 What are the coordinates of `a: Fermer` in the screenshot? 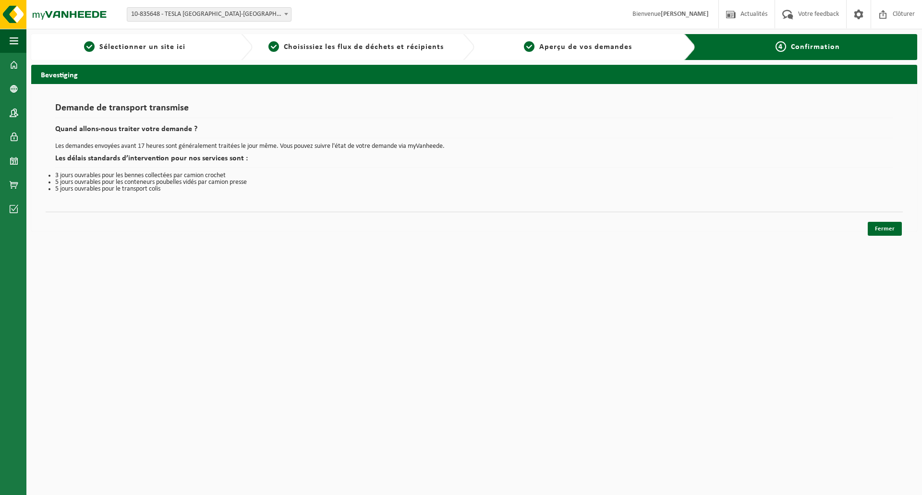 It's located at (884, 228).